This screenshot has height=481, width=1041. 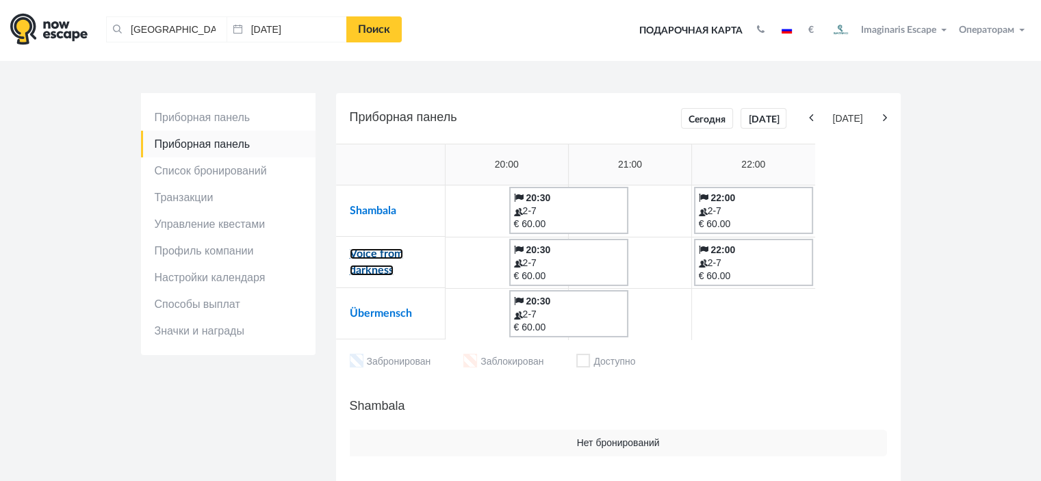 What do you see at coordinates (606, 362) in the screenshot?
I see `li: Доступно` at bounding box center [606, 362].